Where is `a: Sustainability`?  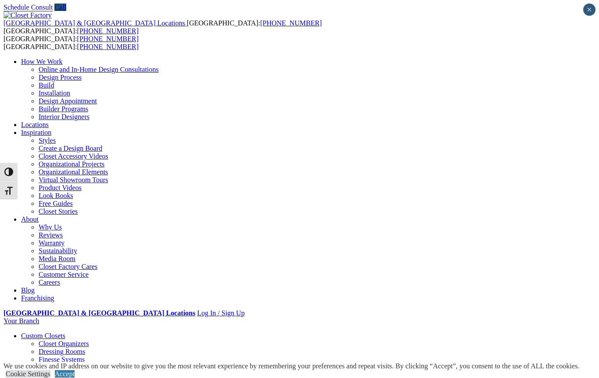 a: Sustainability is located at coordinates (58, 251).